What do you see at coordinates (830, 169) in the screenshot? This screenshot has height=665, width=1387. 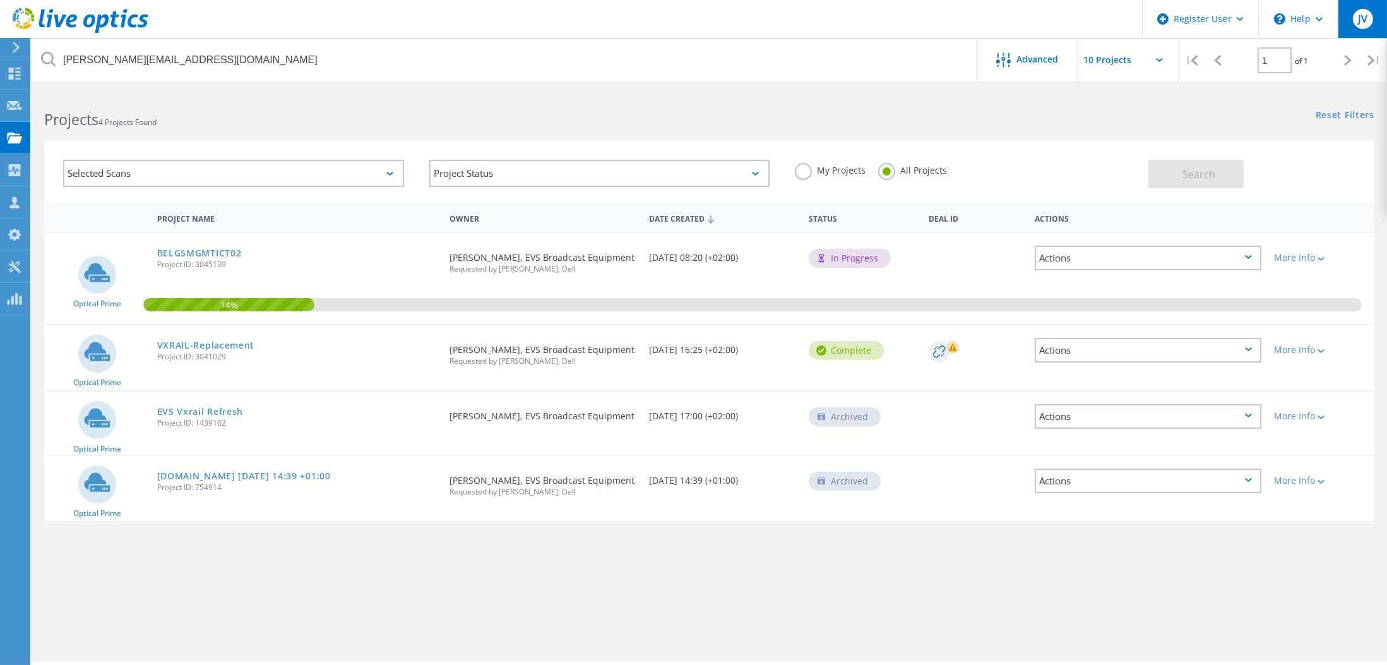 I see `label: My Projects` at bounding box center [830, 169].